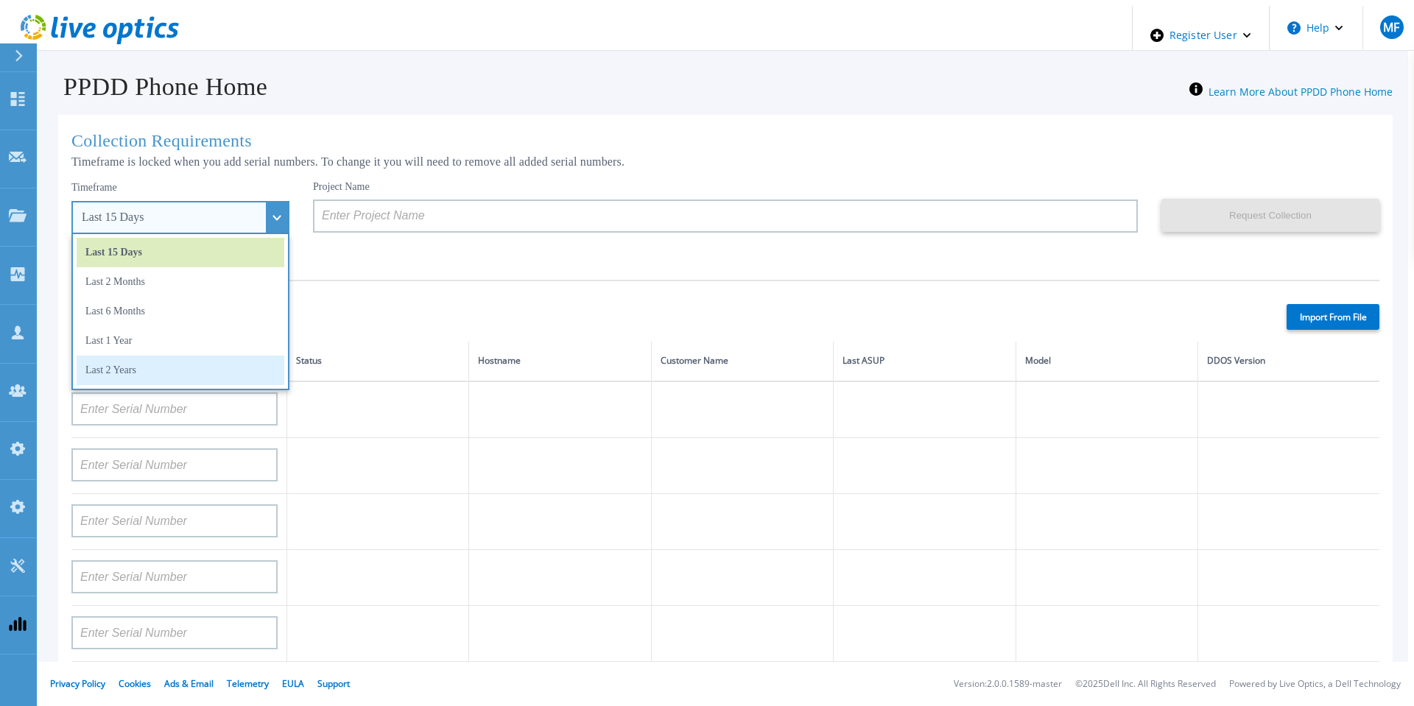  What do you see at coordinates (1315, 684) in the screenshot?
I see `li: Powered by Live Optics, a Dell Technology` at bounding box center [1315, 684].